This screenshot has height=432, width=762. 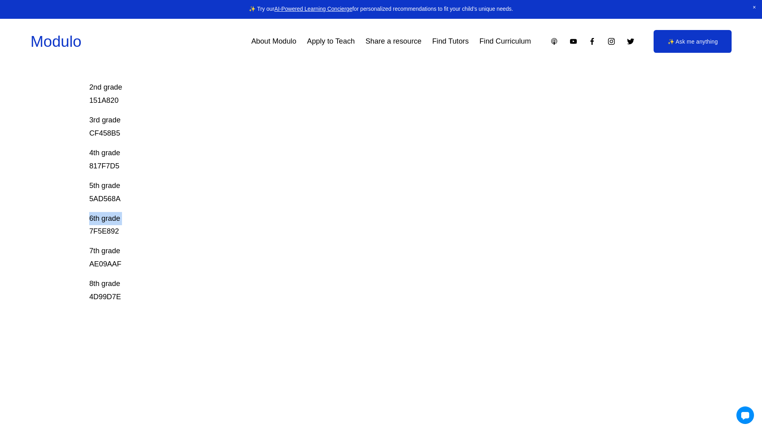 What do you see at coordinates (450, 41) in the screenshot?
I see `a: Find Tutors` at bounding box center [450, 41].